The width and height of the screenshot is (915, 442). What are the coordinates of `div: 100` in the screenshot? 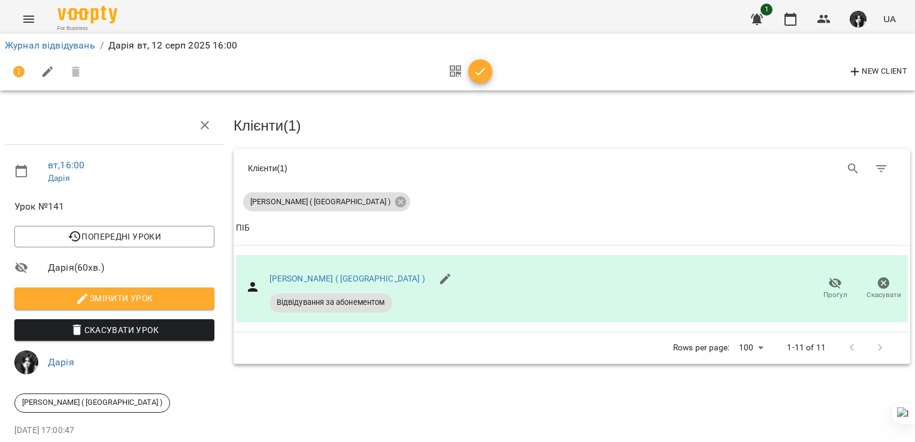 It's located at (751, 347).